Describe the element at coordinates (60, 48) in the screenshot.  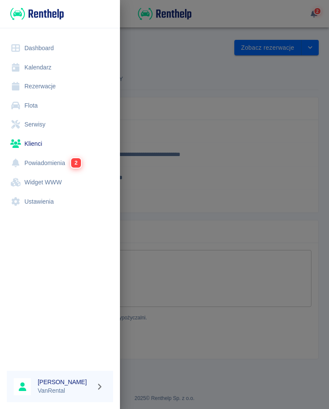
I see `a: Dashboard` at that location.